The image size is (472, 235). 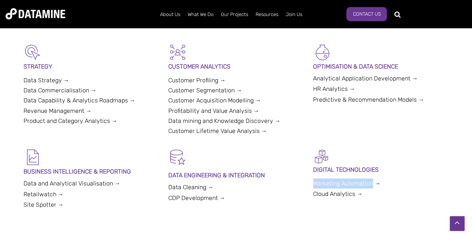 I want to click on a: Profitability and Value Analysis →, so click(x=214, y=111).